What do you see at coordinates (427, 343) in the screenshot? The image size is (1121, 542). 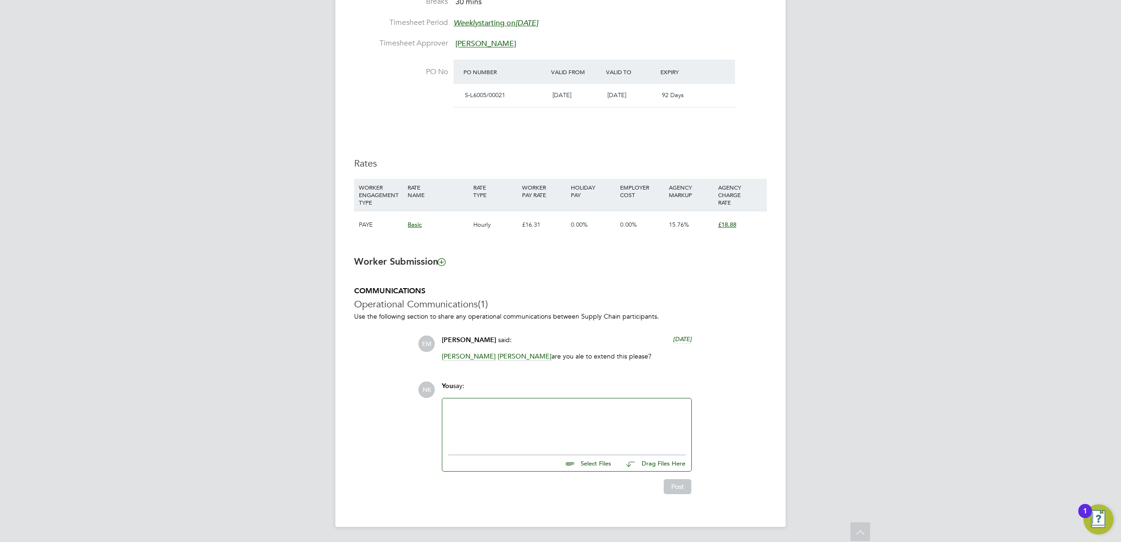 I see `span: EM` at bounding box center [427, 343].